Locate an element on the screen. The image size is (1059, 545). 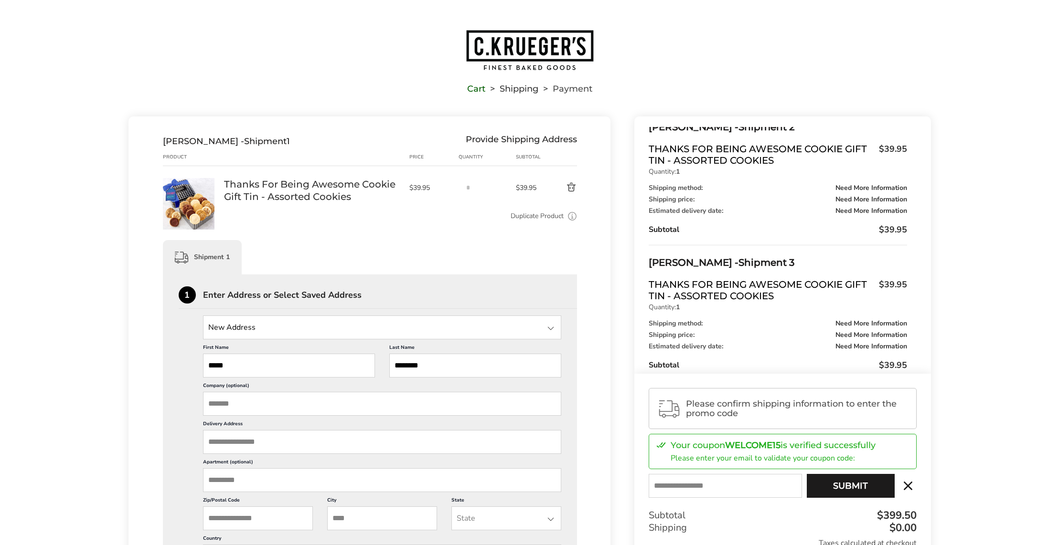
a: Cart is located at coordinates (476, 89).